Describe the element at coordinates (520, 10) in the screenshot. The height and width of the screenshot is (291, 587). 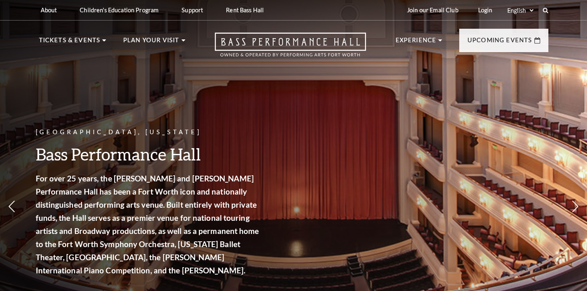
I see `select: Select:` at that location.